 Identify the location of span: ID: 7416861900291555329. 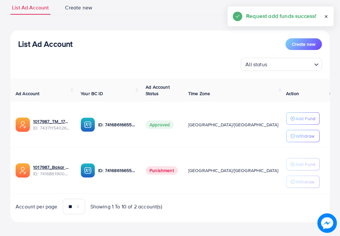
(52, 174).